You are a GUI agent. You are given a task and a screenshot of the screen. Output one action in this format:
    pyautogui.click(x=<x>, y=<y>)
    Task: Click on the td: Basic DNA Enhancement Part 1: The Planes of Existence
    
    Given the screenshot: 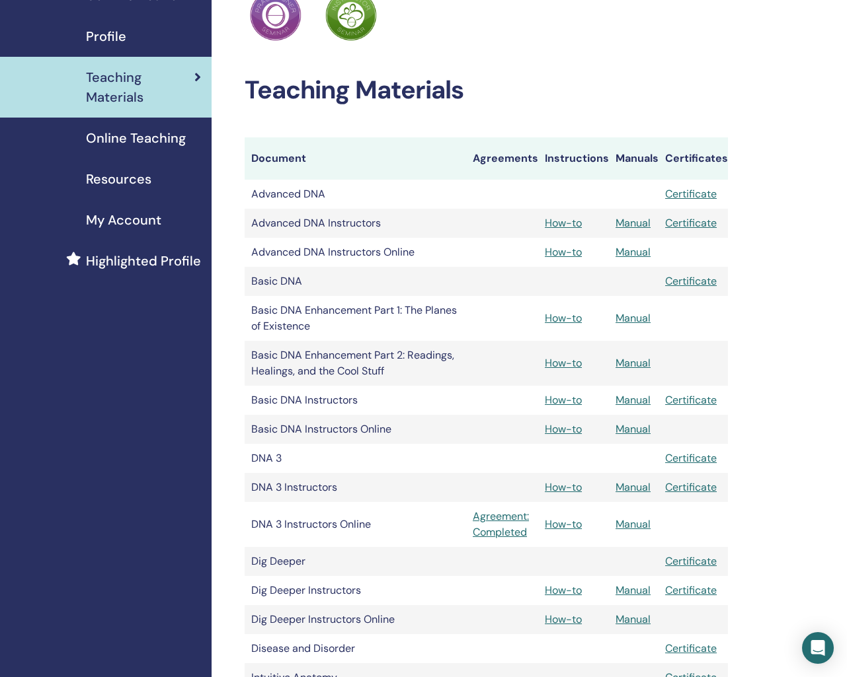 What is the action you would take?
    pyautogui.click(x=355, y=319)
    